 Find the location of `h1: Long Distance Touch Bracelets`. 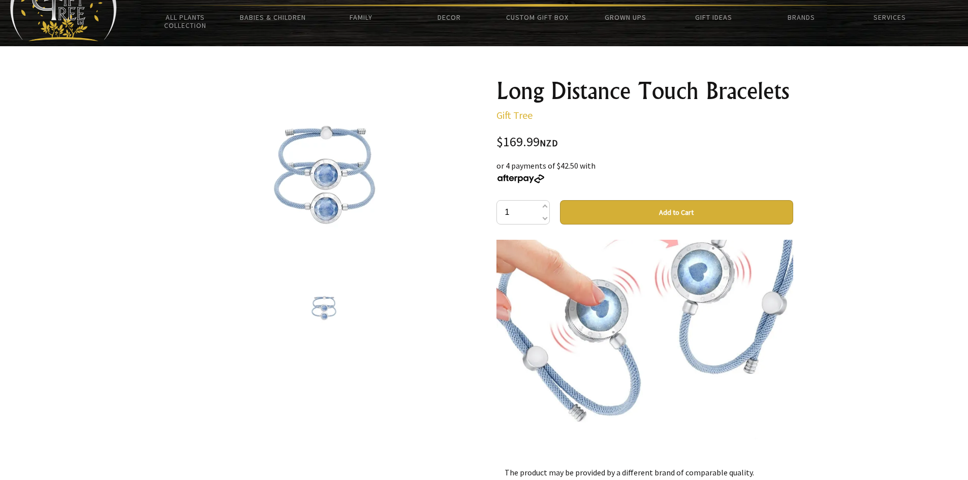

h1: Long Distance Touch Bracelets is located at coordinates (645, 91).